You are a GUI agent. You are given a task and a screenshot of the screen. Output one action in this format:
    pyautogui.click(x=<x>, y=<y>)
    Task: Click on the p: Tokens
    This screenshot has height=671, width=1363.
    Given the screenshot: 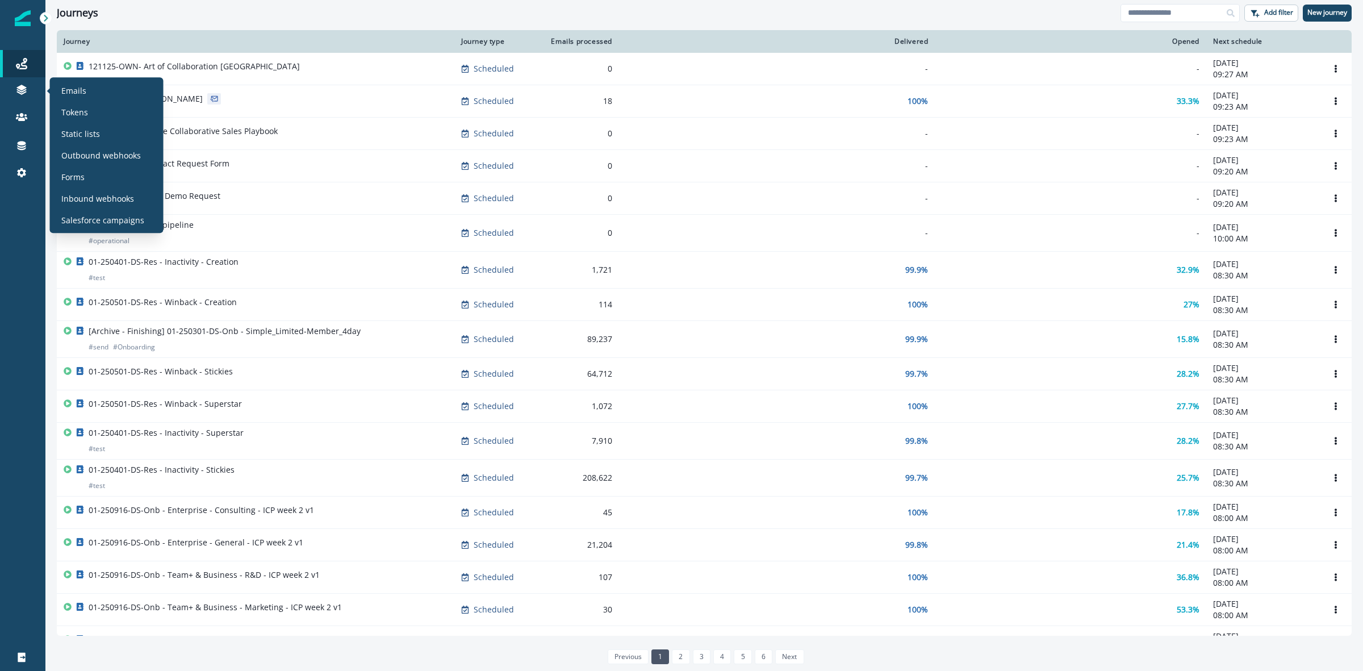 What is the action you would take?
    pyautogui.click(x=74, y=112)
    